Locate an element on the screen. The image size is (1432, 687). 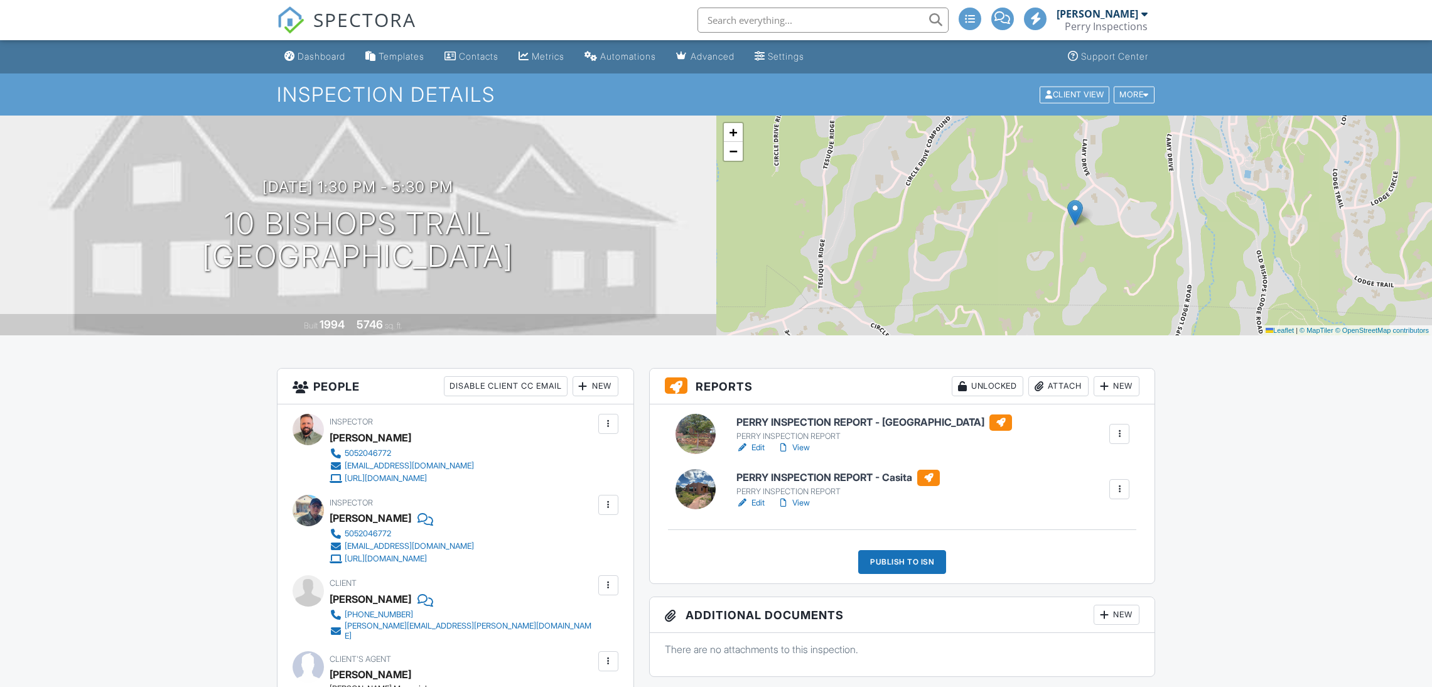
div: More is located at coordinates (1134, 94).